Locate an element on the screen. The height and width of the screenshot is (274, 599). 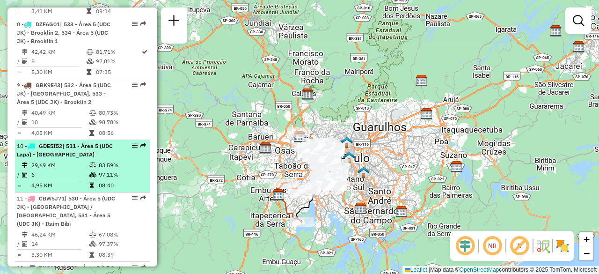
span: Ocultar deslocamento is located at coordinates (465, 246).